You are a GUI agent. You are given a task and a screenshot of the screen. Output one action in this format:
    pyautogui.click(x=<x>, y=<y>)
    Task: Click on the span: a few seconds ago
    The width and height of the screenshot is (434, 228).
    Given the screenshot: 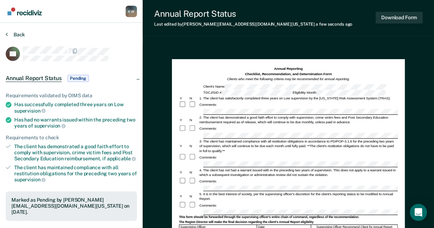 What is the action you would take?
    pyautogui.click(x=333, y=24)
    